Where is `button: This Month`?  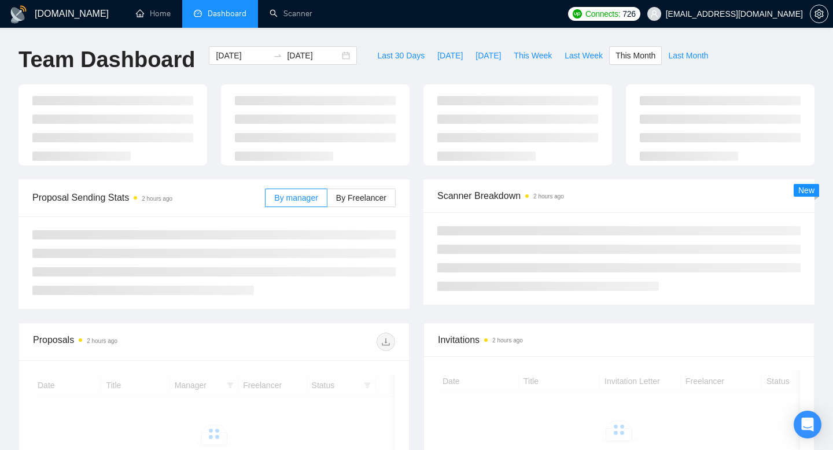 button: This Month is located at coordinates (635, 56).